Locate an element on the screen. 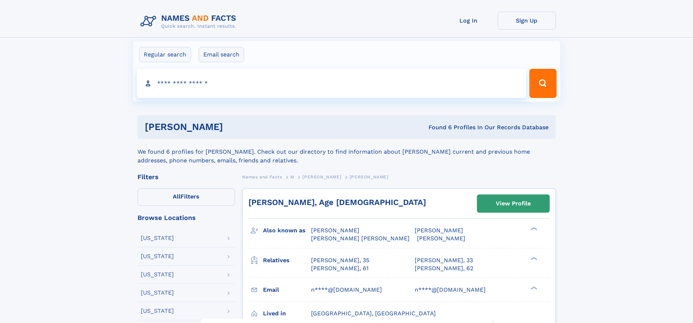 The image size is (693, 323). h3: Lived in is located at coordinates (287, 313).